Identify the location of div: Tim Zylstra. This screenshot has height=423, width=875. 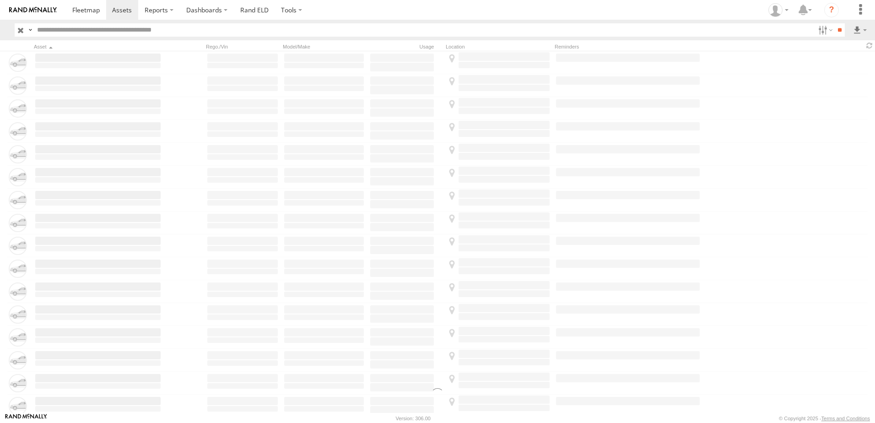
(778, 10).